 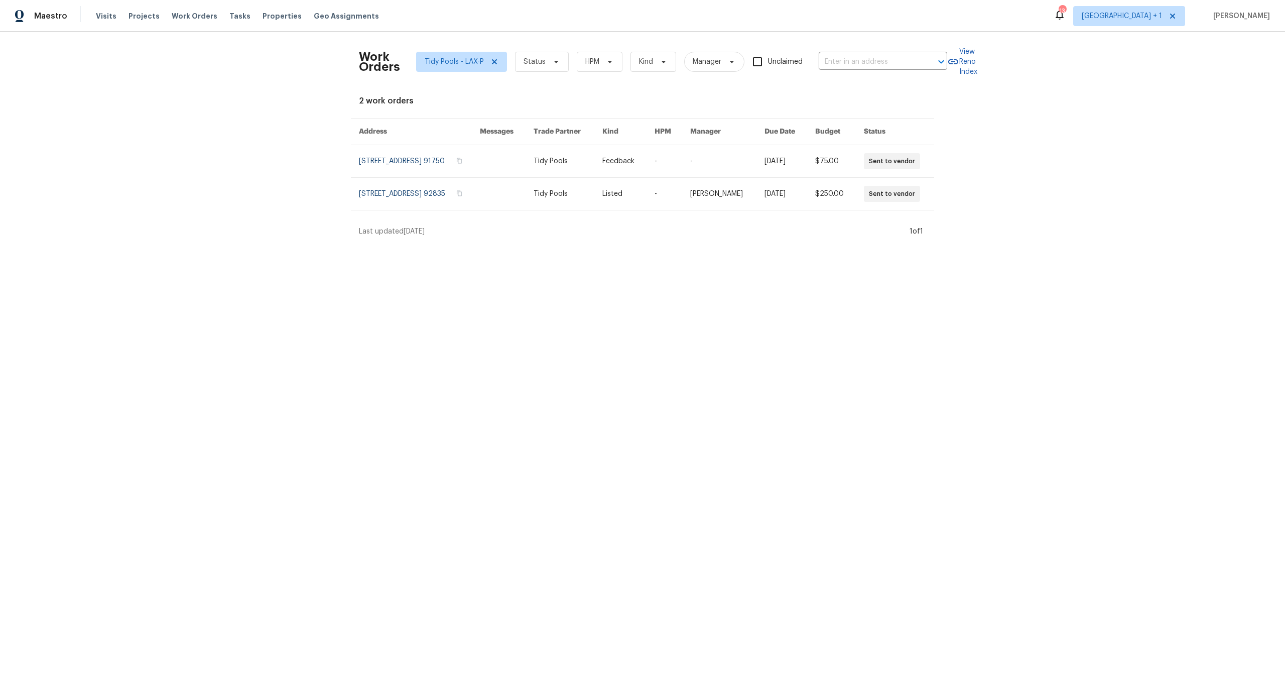 What do you see at coordinates (664, 132) in the screenshot?
I see `th: HPM` at bounding box center [664, 132].